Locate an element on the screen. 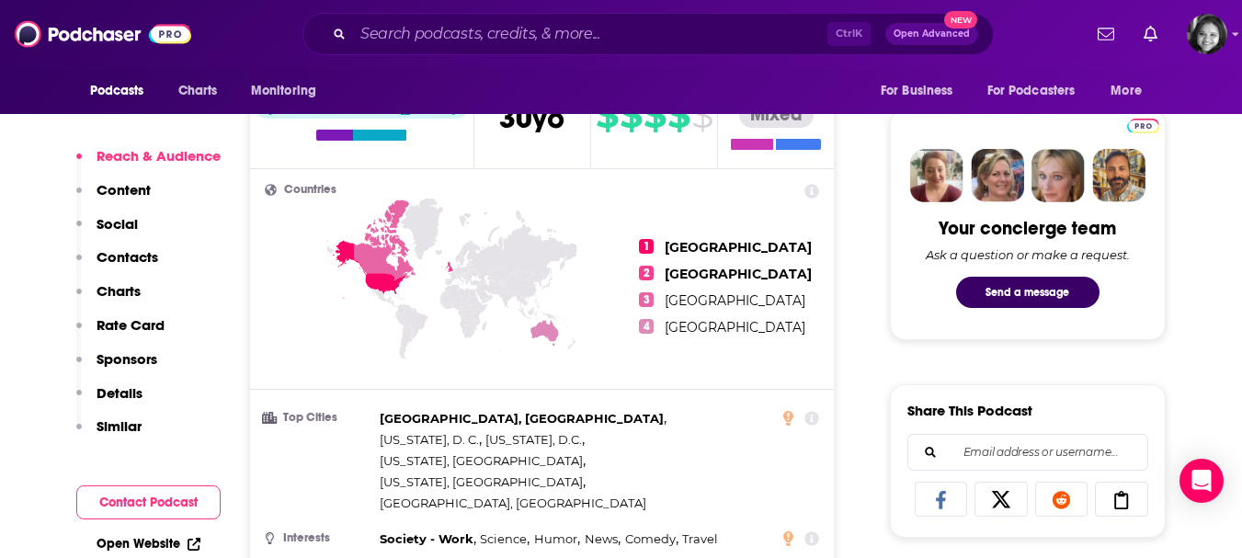  p: Content is located at coordinates (123, 189).